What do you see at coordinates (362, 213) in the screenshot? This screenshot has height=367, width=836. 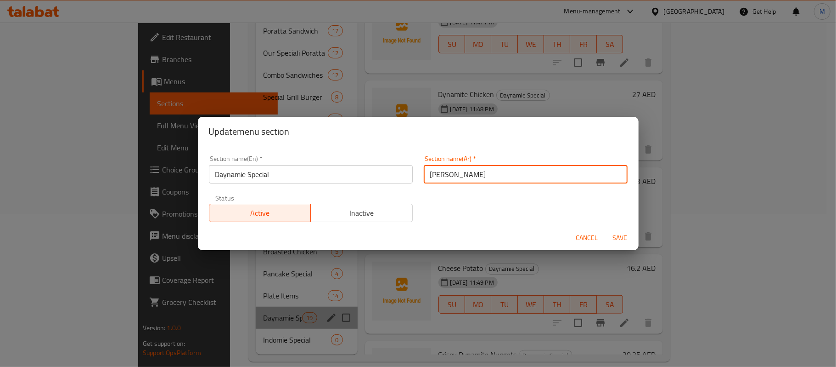 I see `span: Inactive` at bounding box center [362, 213].